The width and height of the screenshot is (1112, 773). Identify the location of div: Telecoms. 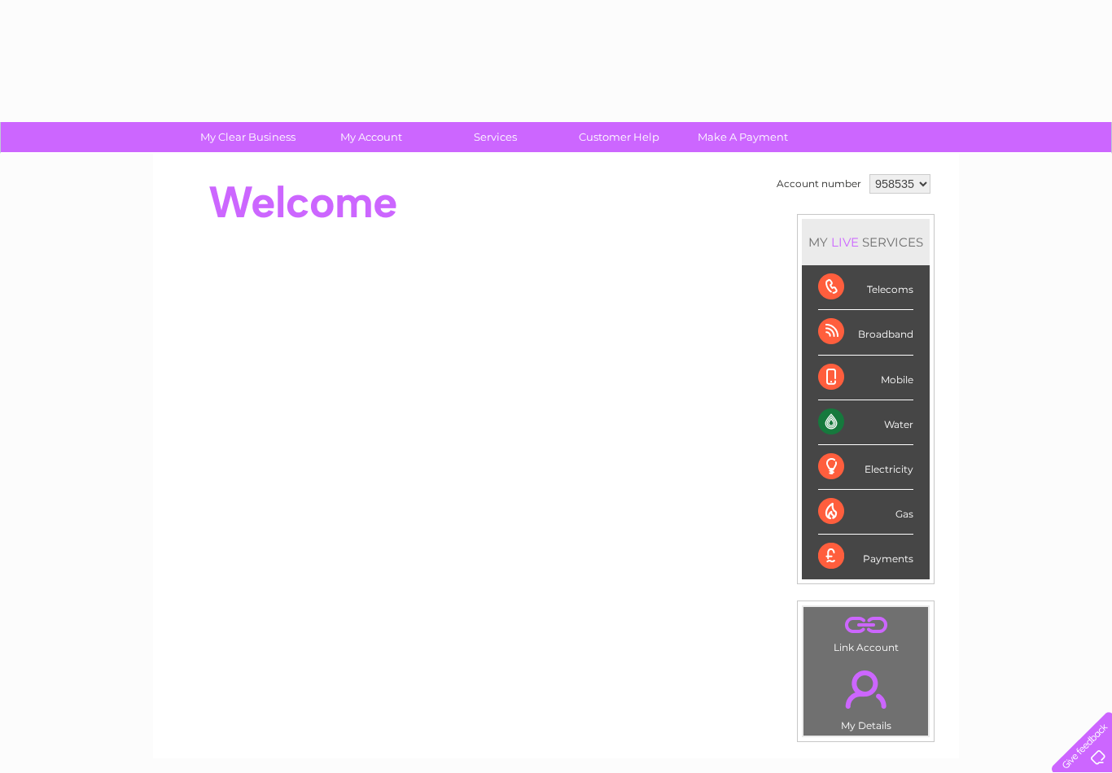
(865, 287).